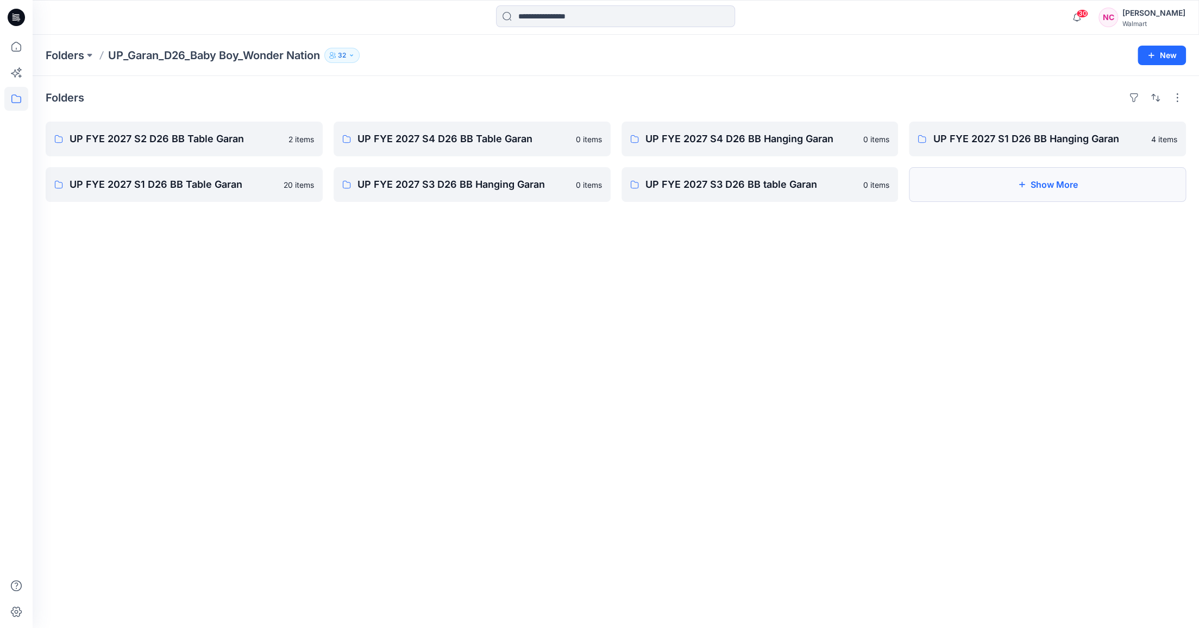 This screenshot has width=1199, height=628. What do you see at coordinates (214, 55) in the screenshot?
I see `p: UP_Garan_D26_Baby Boy_Wonder Nation` at bounding box center [214, 55].